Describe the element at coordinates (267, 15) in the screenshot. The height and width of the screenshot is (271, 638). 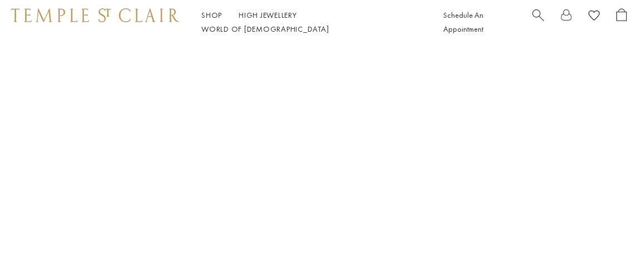
I see `a: High JewelleryHigh Jewellery` at that location.